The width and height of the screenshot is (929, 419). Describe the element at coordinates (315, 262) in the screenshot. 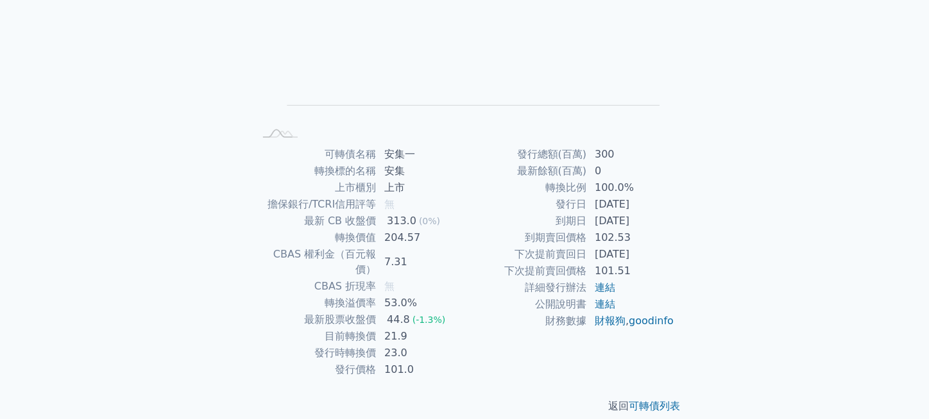

I see `td: CBAS 權利金（百元報價）` at that location.